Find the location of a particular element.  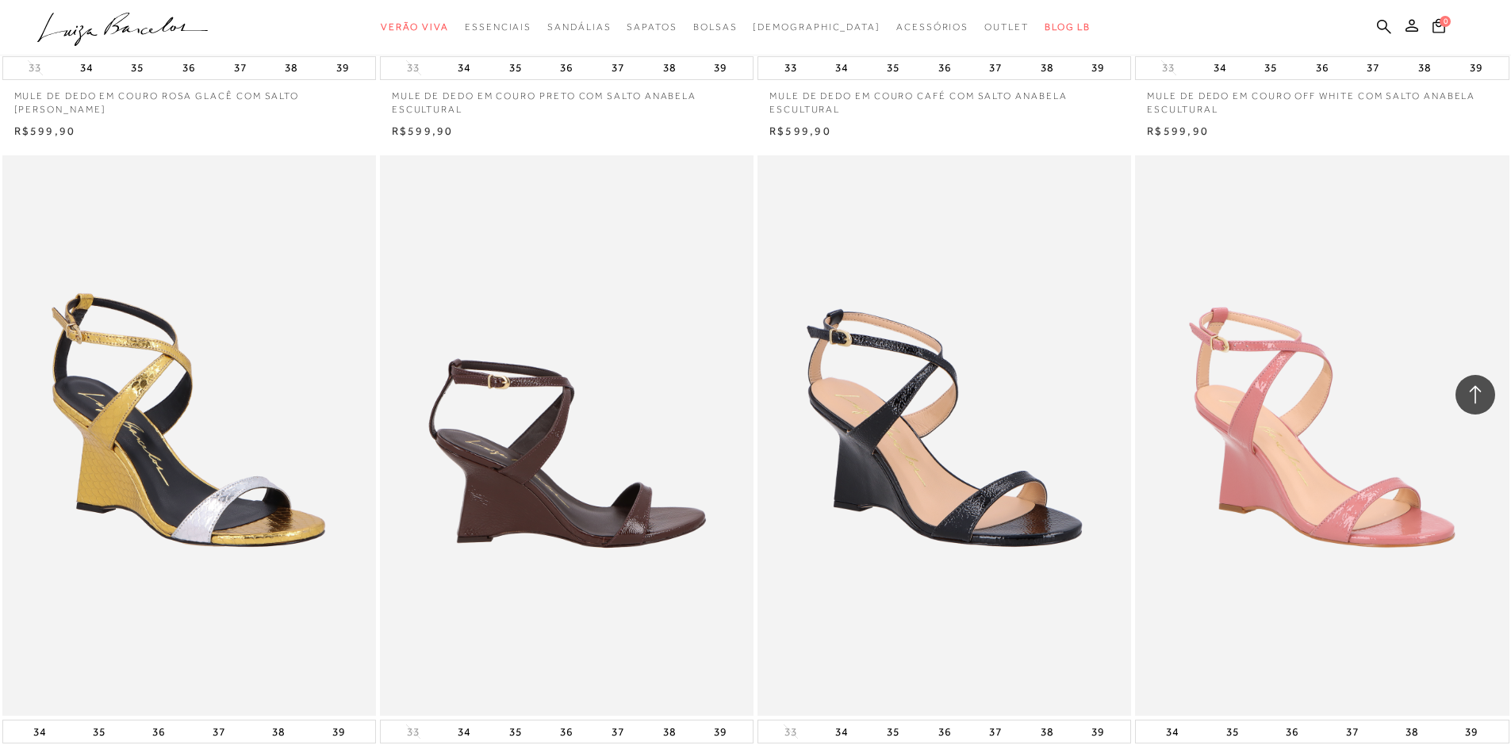

span: Sandálias is located at coordinates (579, 27).